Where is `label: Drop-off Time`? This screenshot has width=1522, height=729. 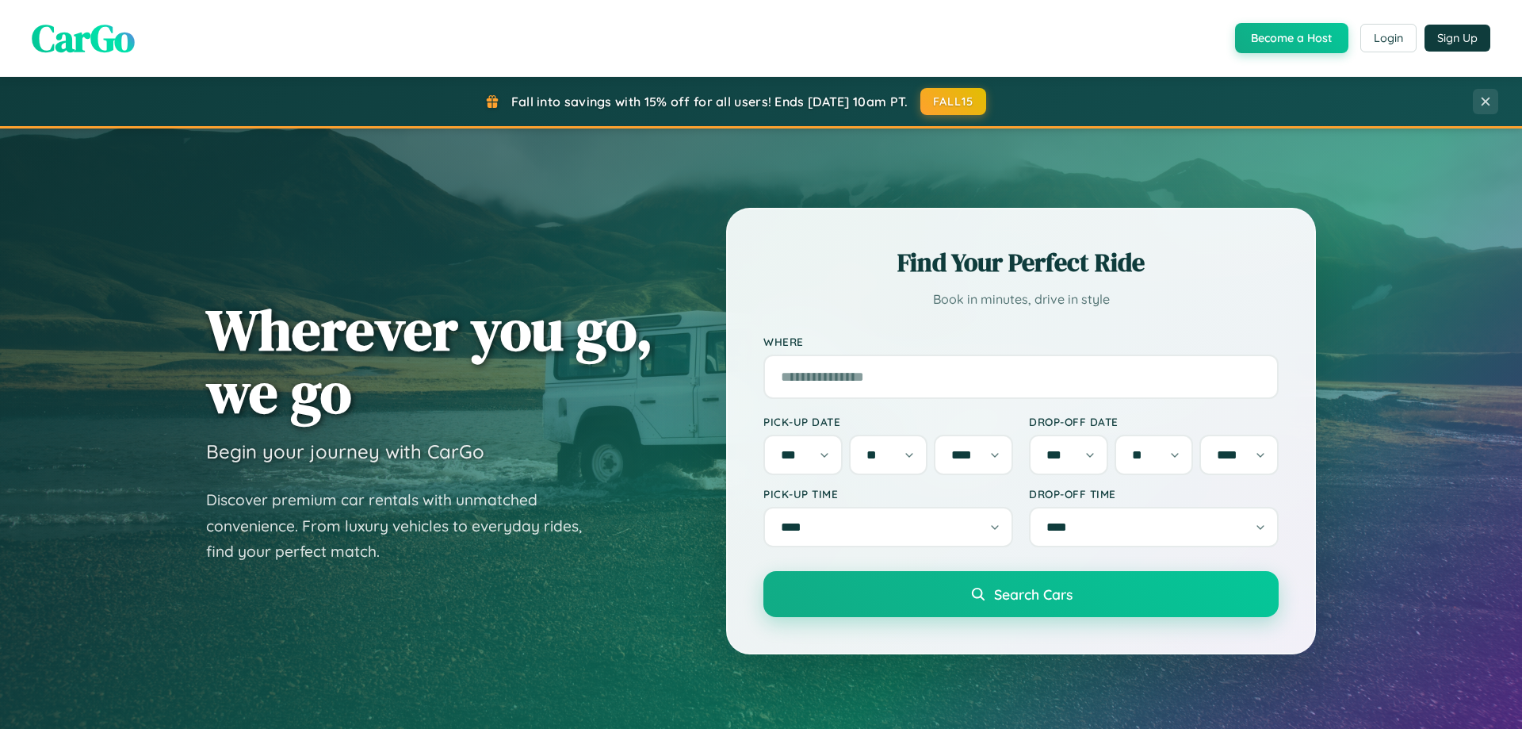
label: Drop-off Time is located at coordinates (1153, 493).